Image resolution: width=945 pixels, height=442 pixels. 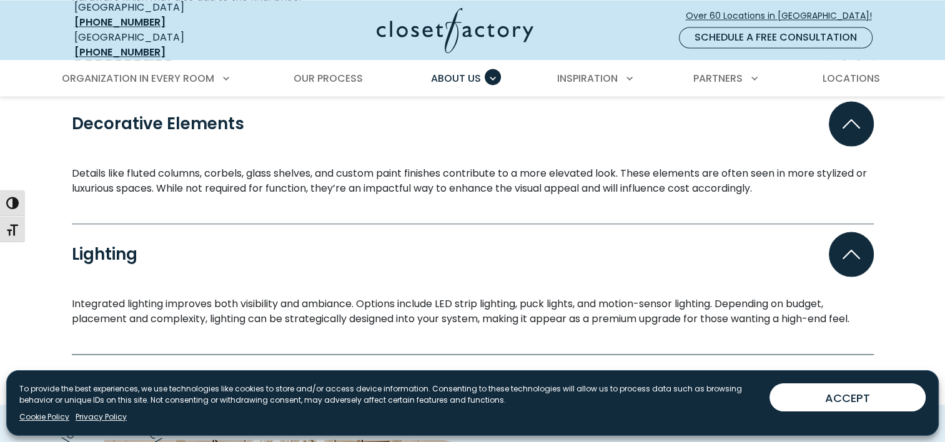 I want to click on p: Integrated lighting improves both visibility and ambiance. Options include LED strip lighting, pu..., so click(x=473, y=312).